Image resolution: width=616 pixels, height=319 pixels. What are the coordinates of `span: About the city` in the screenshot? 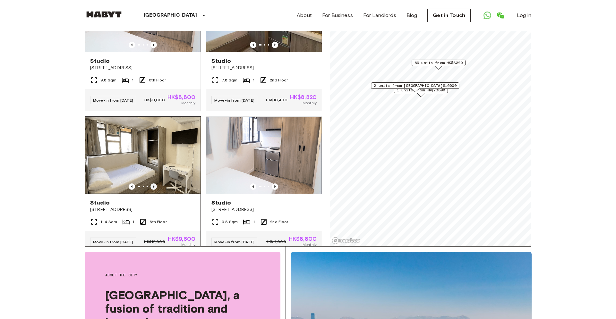 It's located at (183, 275).